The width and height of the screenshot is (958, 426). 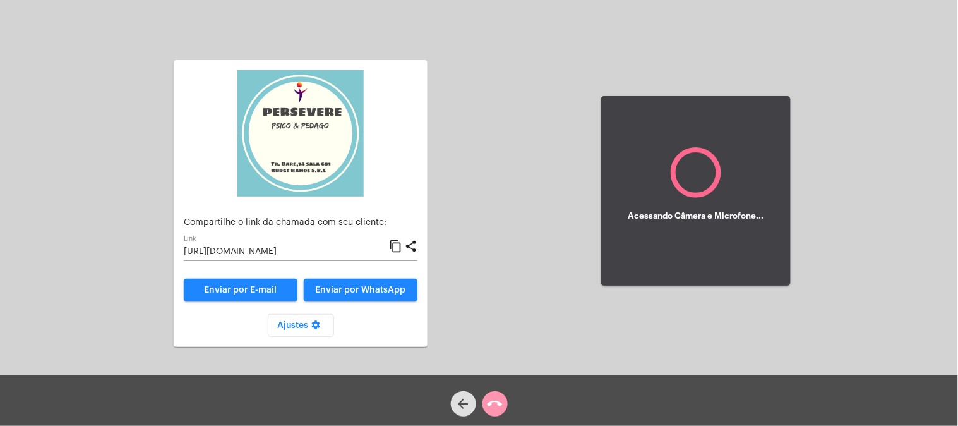 What do you see at coordinates (241, 290) in the screenshot?
I see `span: Enviar por E-mail` at bounding box center [241, 290].